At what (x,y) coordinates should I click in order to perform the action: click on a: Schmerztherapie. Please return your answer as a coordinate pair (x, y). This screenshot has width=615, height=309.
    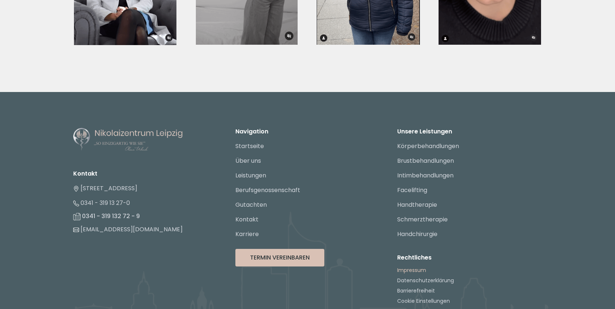
    Looking at the image, I should click on (423, 219).